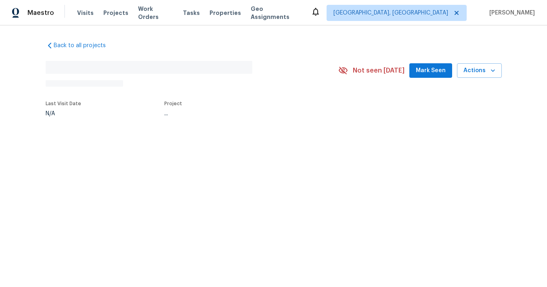  What do you see at coordinates (155, 13) in the screenshot?
I see `span: Work Orders` at bounding box center [155, 13].